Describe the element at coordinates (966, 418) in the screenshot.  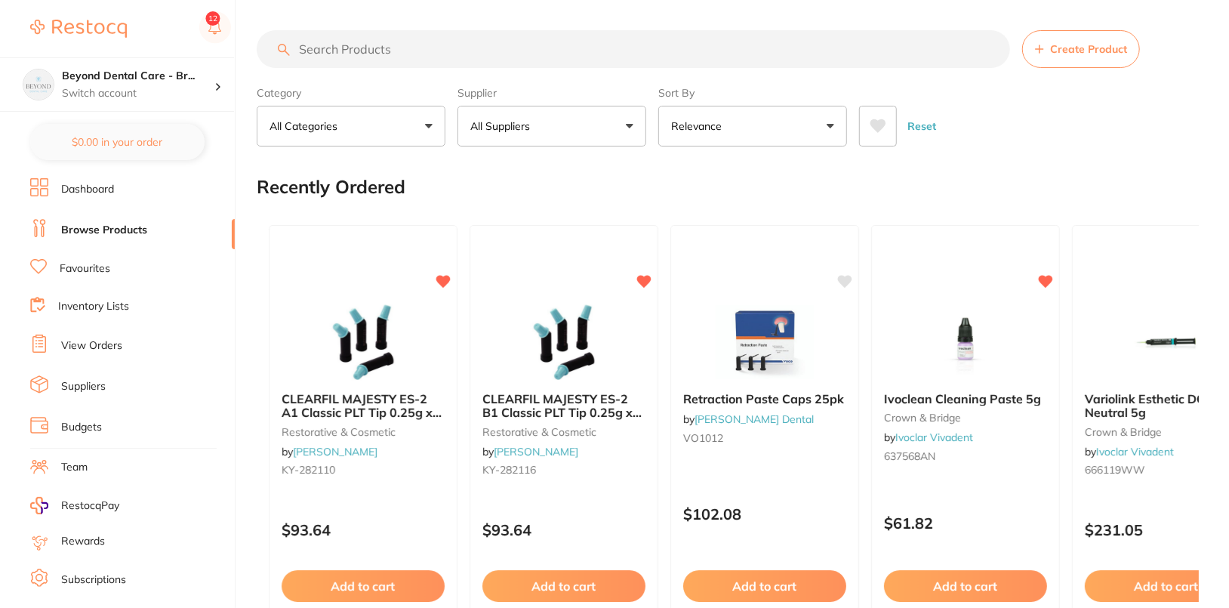
I see `small: crown & bridge` at that location.